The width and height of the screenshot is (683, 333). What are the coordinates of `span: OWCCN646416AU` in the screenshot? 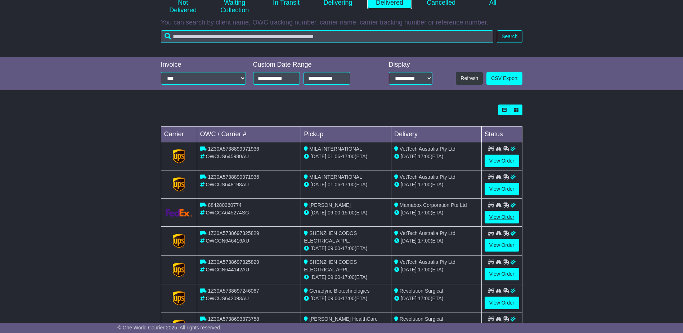 It's located at (227, 241).